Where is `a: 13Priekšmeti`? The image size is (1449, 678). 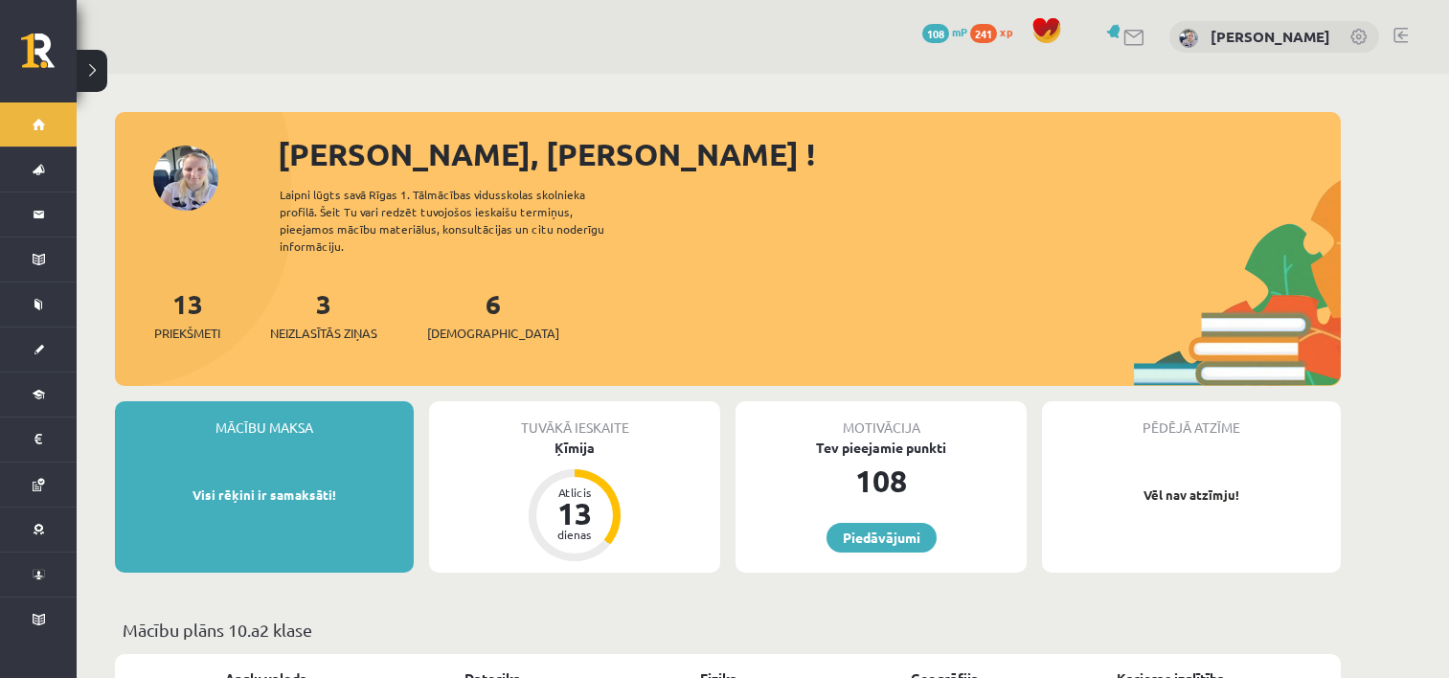 a: 13Priekšmeti is located at coordinates (187, 314).